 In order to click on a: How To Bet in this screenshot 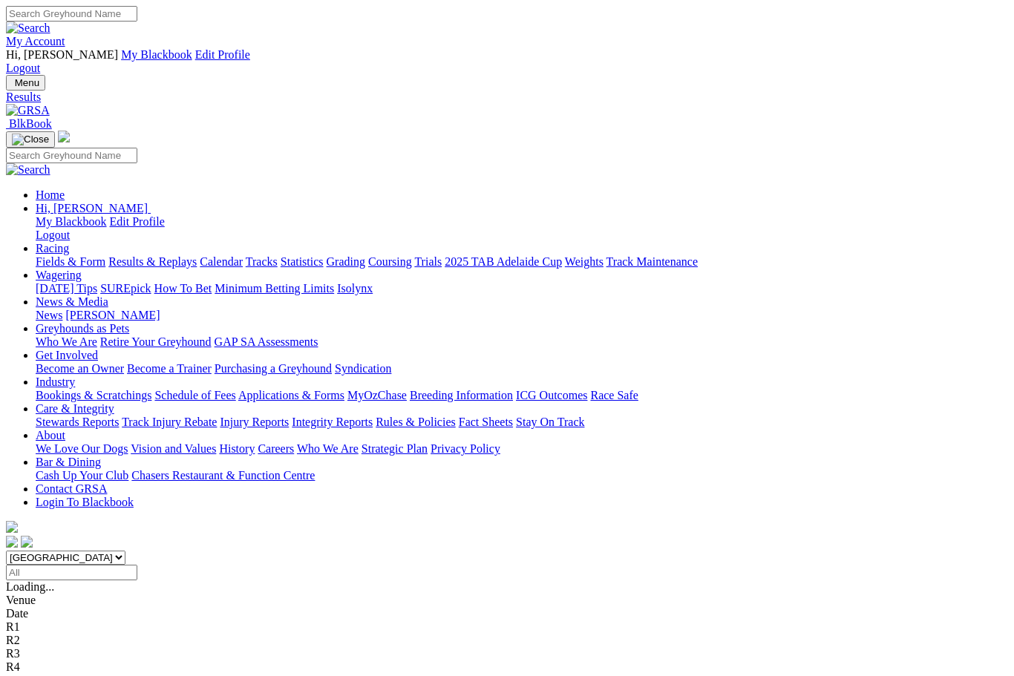, I will do `click(183, 288)`.